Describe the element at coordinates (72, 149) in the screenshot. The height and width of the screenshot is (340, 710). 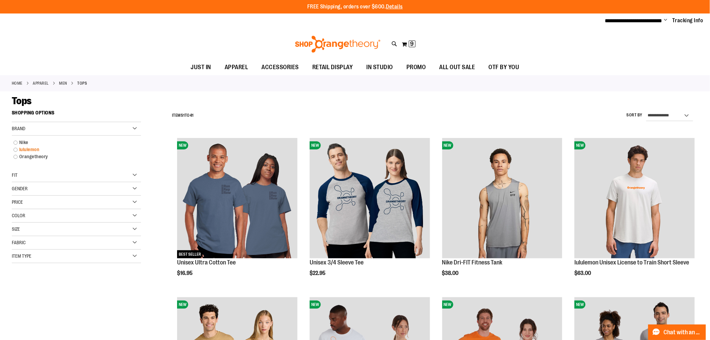
I see `a: lululemon` at that location.